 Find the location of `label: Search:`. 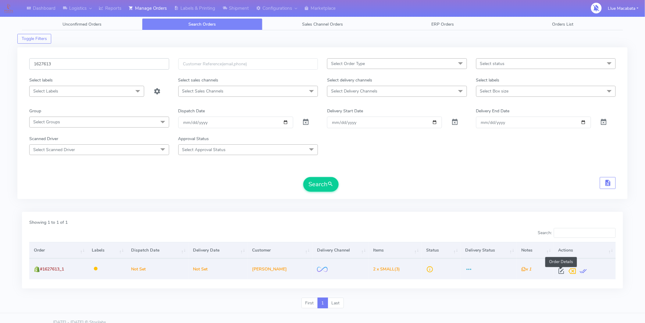

label: Search: is located at coordinates (577, 233).